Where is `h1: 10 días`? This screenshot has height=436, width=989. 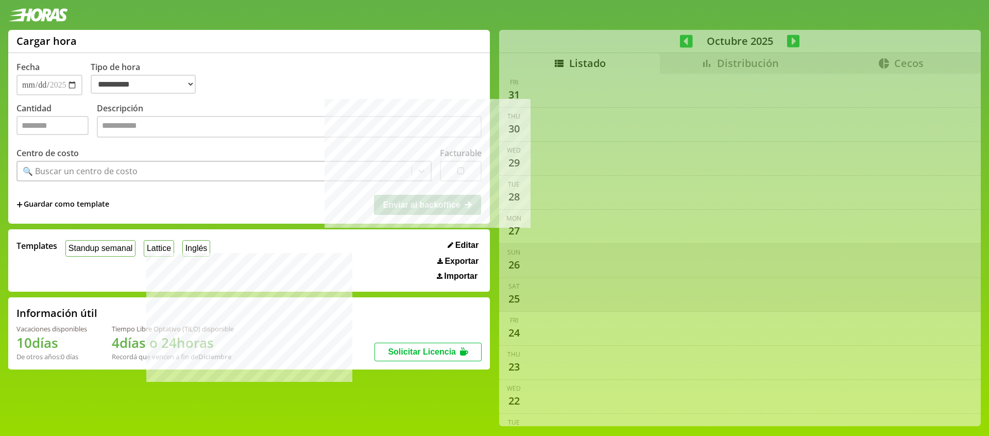 h1: 10 días is located at coordinates (52, 343).